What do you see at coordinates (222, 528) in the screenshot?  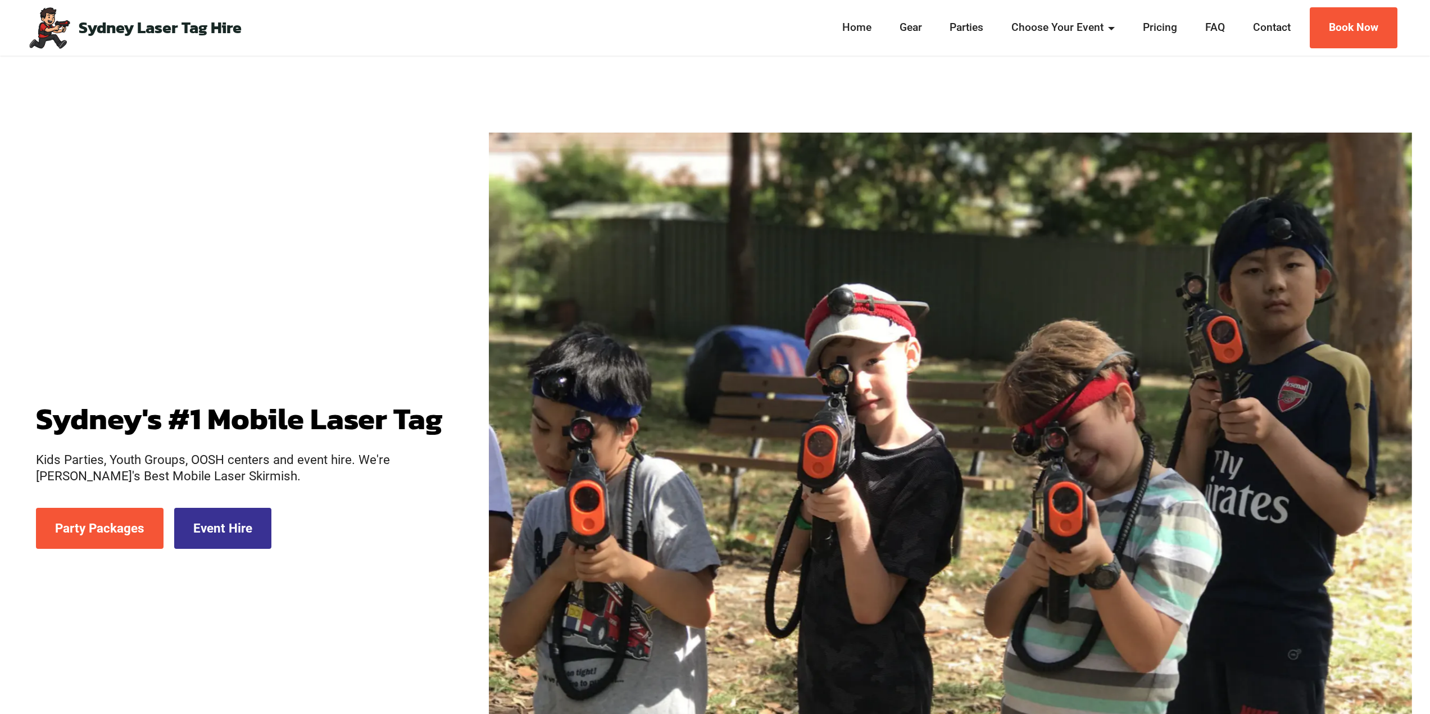 I see `a: Event Hire` at bounding box center [222, 528].